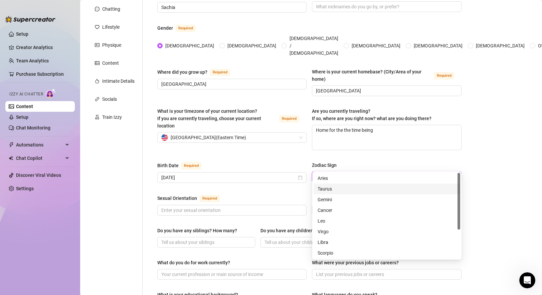 The height and width of the screenshot is (295, 542). What do you see at coordinates (387, 242) in the screenshot?
I see `div: Libra` at bounding box center [387, 242].